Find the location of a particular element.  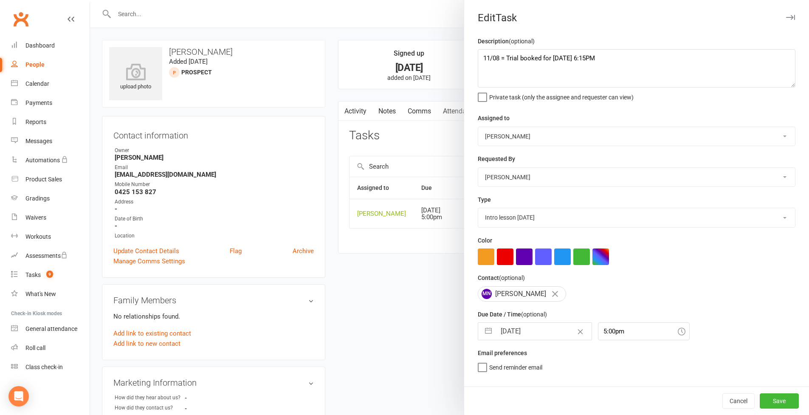

div: Gradings is located at coordinates (37, 198).